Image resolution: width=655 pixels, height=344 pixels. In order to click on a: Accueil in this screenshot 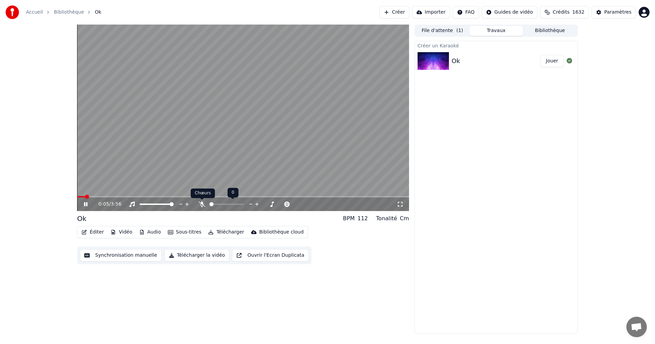, I will do `click(34, 12)`.